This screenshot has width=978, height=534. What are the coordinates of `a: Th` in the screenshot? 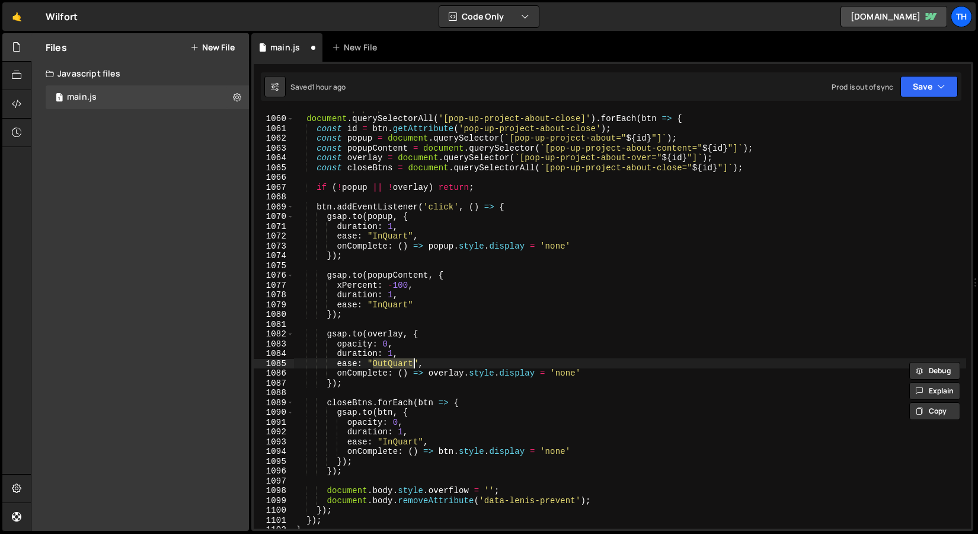 It's located at (962, 17).